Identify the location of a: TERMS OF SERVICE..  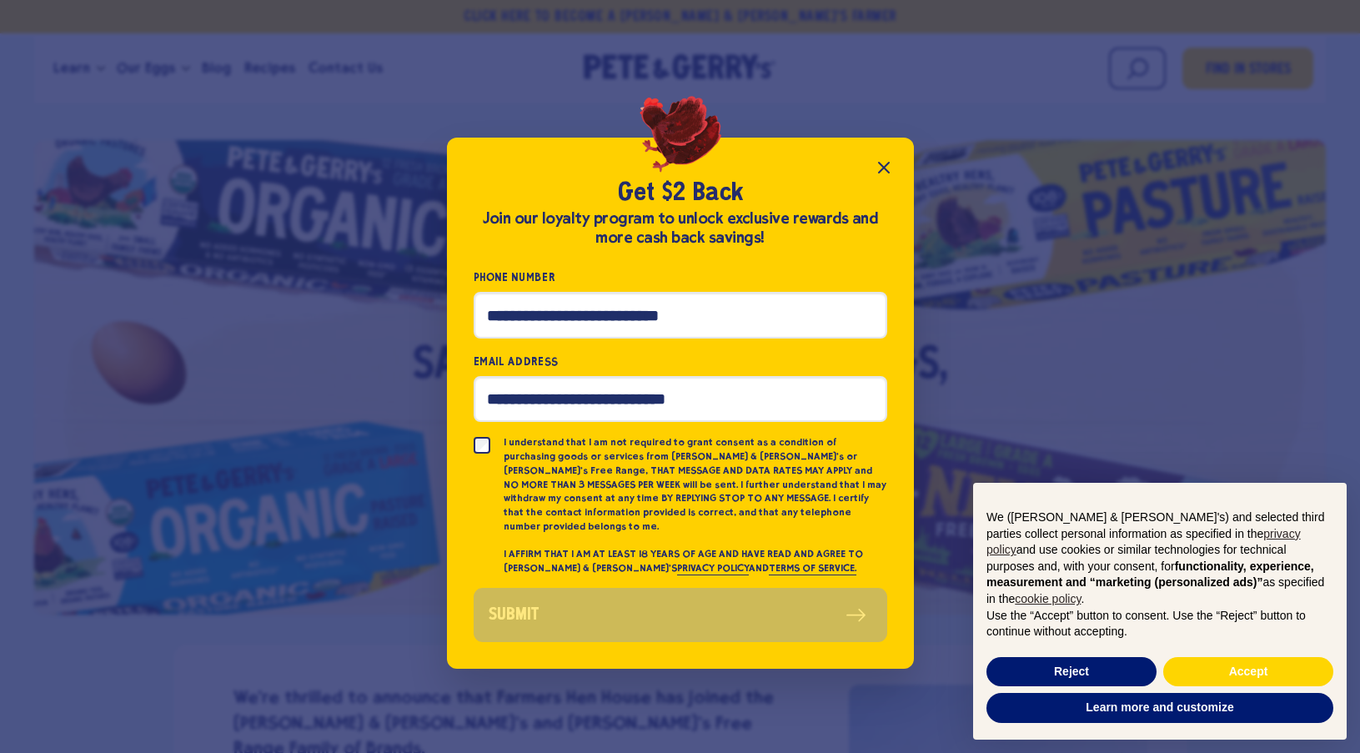
(812, 569).